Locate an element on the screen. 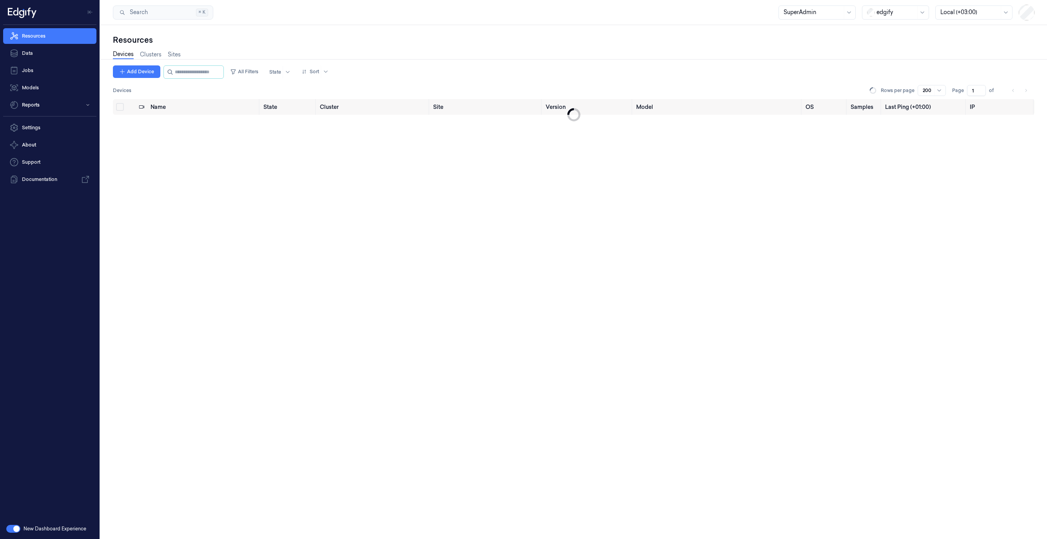 The height and width of the screenshot is (539, 1047). button: Reports is located at coordinates (50, 105).